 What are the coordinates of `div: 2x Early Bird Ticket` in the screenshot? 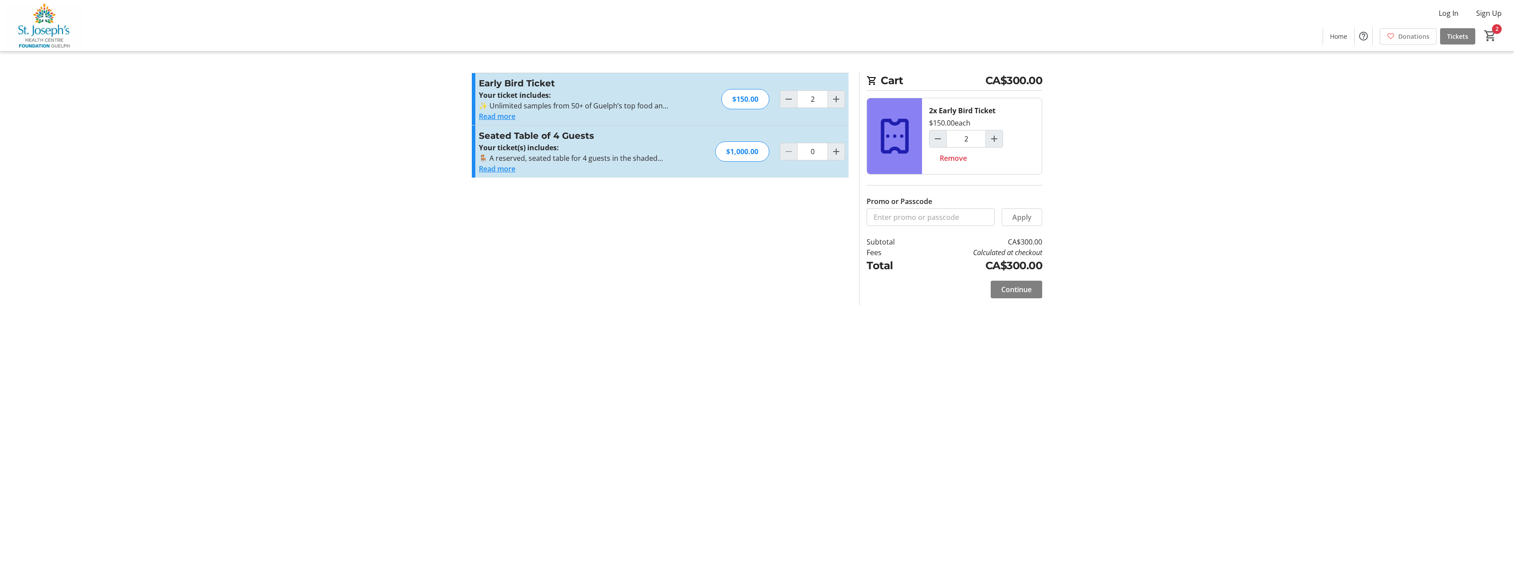 It's located at (962, 111).